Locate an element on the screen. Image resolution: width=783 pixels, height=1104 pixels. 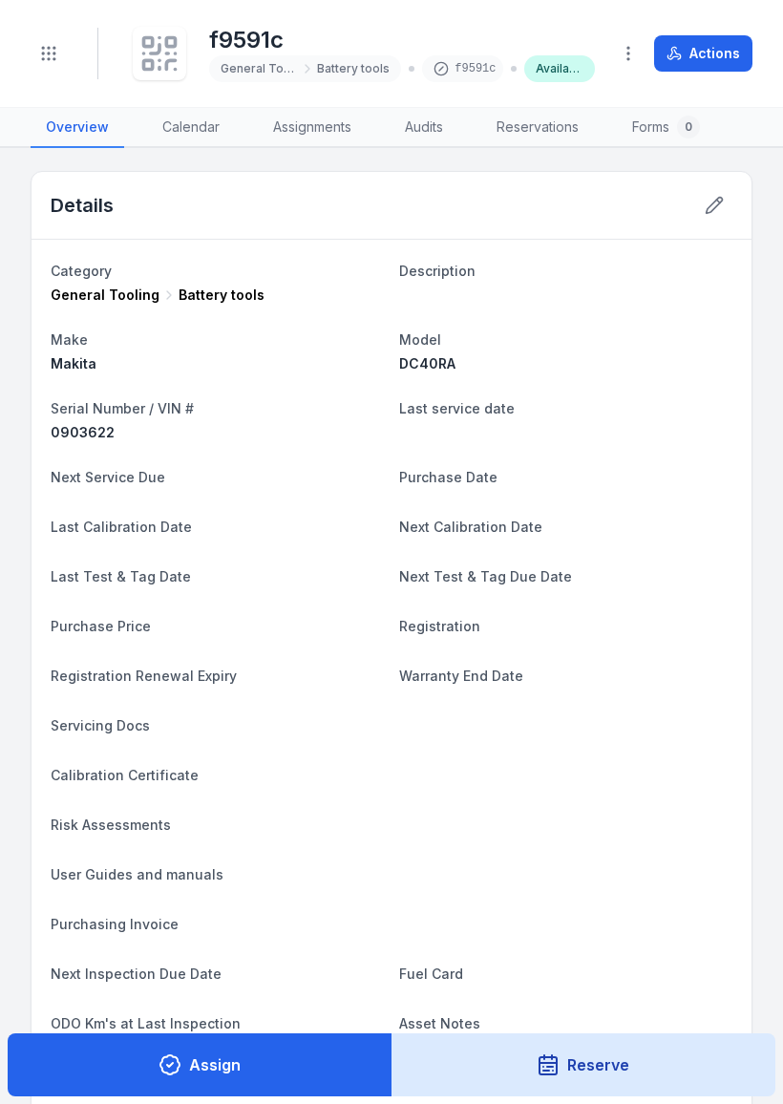
span: Servicing Docs is located at coordinates (100, 725).